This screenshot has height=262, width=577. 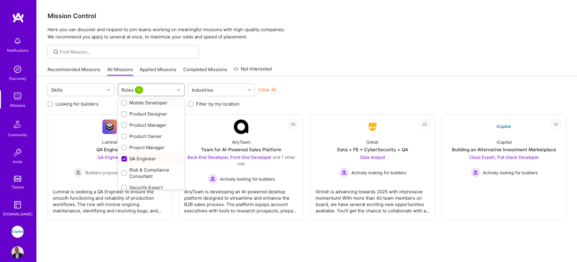 What do you see at coordinates (78, 173) in the screenshot?
I see `img: Builders proposed to company` at bounding box center [78, 173].